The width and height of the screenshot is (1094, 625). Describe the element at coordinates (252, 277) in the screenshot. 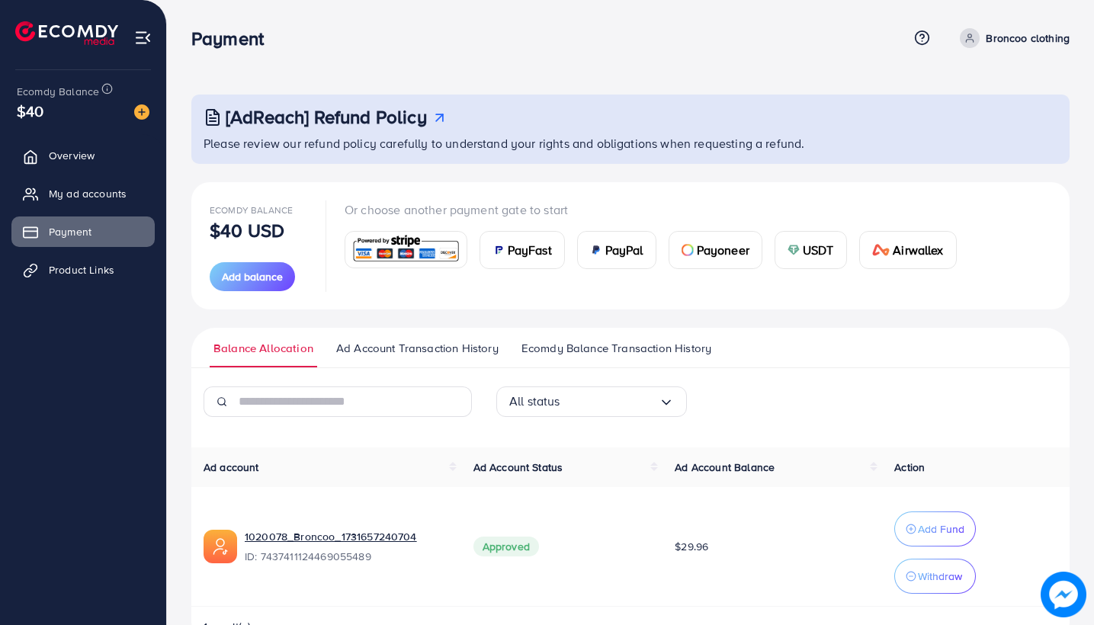

I see `span: Add balance` at that location.